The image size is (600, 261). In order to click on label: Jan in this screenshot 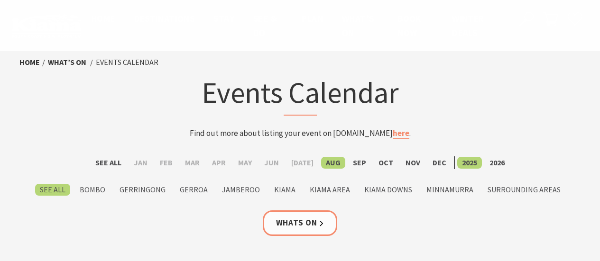, I will do `click(140, 163)`.